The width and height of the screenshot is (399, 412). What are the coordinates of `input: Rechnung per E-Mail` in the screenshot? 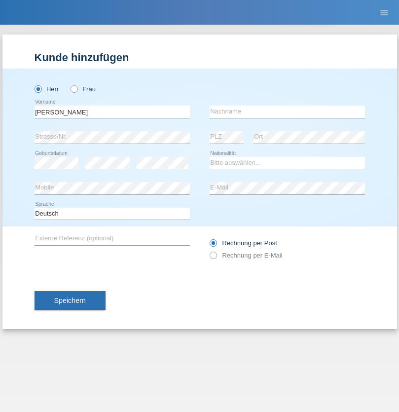 It's located at (213, 257).